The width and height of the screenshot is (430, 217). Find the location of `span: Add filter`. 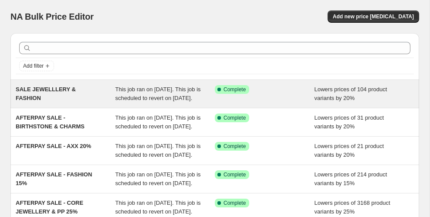

span: Add filter is located at coordinates (33, 66).